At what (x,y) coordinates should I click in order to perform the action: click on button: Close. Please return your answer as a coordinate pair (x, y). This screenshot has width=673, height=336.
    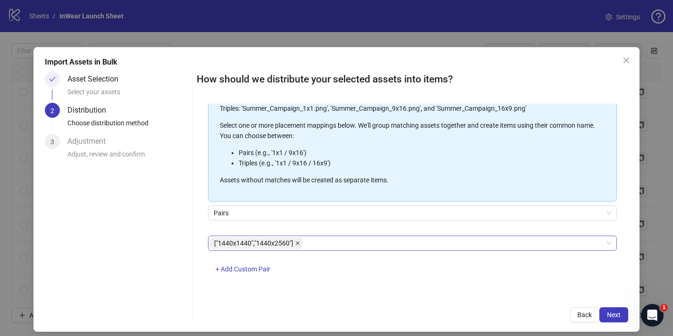
    Looking at the image, I should click on (626, 60).